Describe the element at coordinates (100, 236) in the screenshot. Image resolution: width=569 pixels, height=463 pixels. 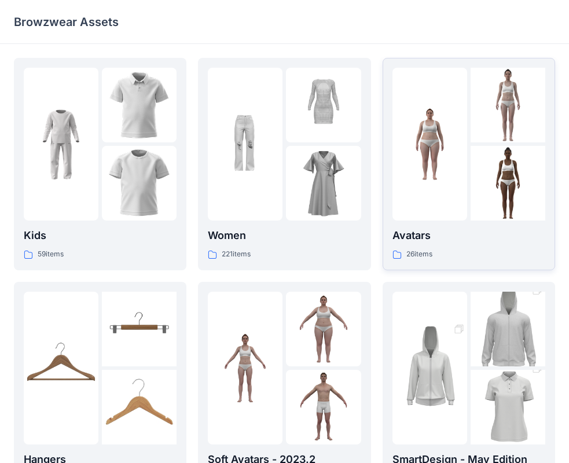
I see `p: Kids` at that location.